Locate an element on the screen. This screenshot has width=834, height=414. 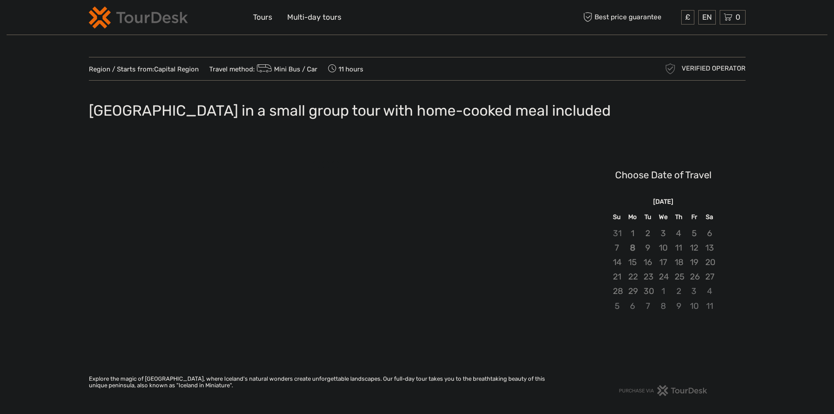
div: Not available Monday, September 15th, 2025 is located at coordinates (632, 262).